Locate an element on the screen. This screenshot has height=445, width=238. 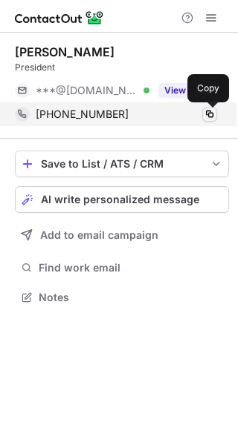
span: Find work email is located at coordinates (131, 268).